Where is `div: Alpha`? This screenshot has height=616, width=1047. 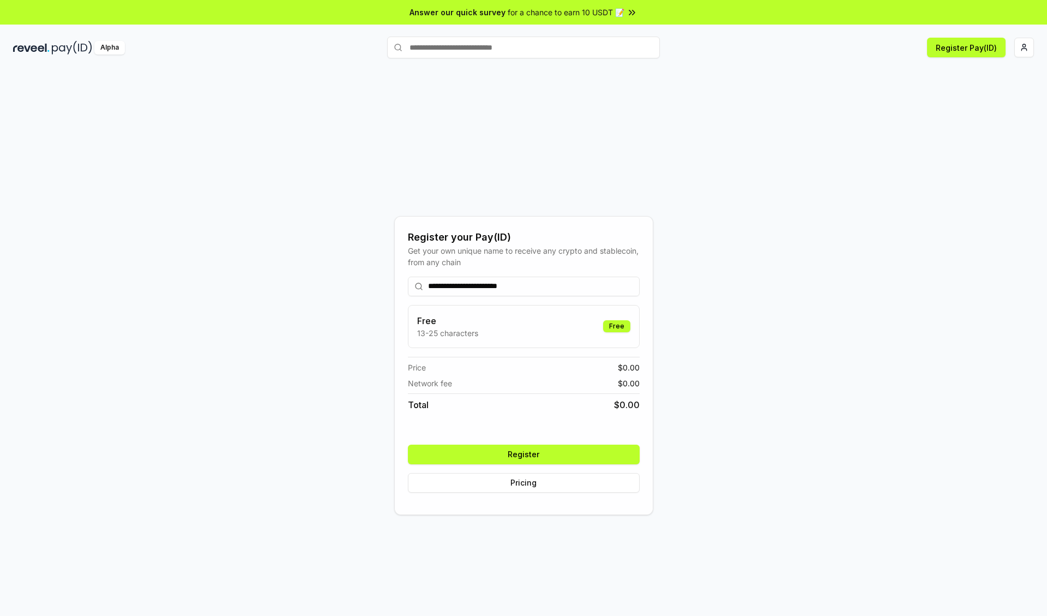
div: Alpha is located at coordinates (110, 47).